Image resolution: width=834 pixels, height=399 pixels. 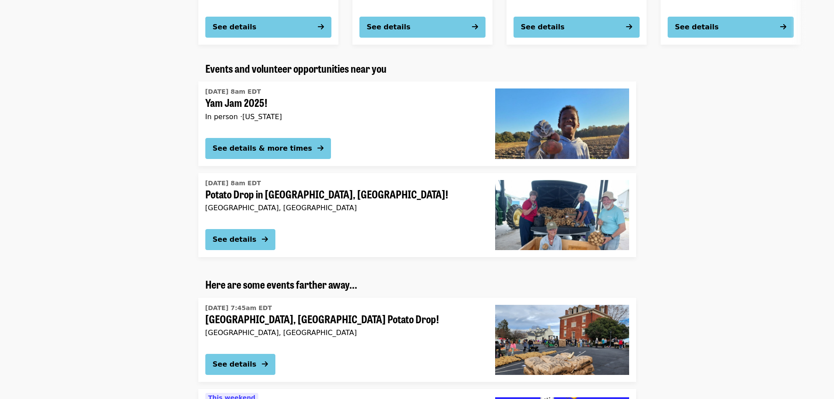 I want to click on img: Potato Drop in New Hill, NC! organized by Society of St. Andrew, so click(x=562, y=215).